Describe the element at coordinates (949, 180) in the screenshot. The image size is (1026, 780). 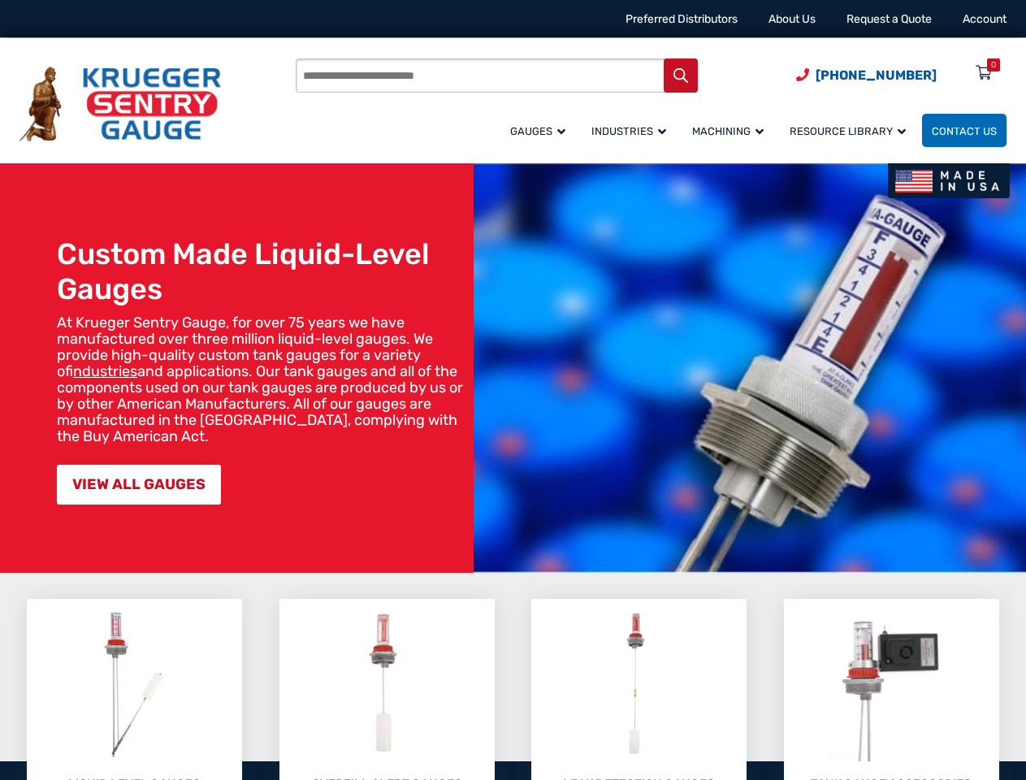
I see `img: Made In USA` at that location.